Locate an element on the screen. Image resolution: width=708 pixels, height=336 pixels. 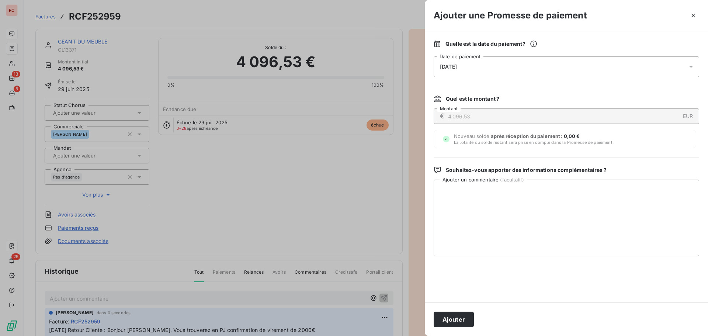
span: Quelle est la date du paiement ? is located at coordinates (491, 44).